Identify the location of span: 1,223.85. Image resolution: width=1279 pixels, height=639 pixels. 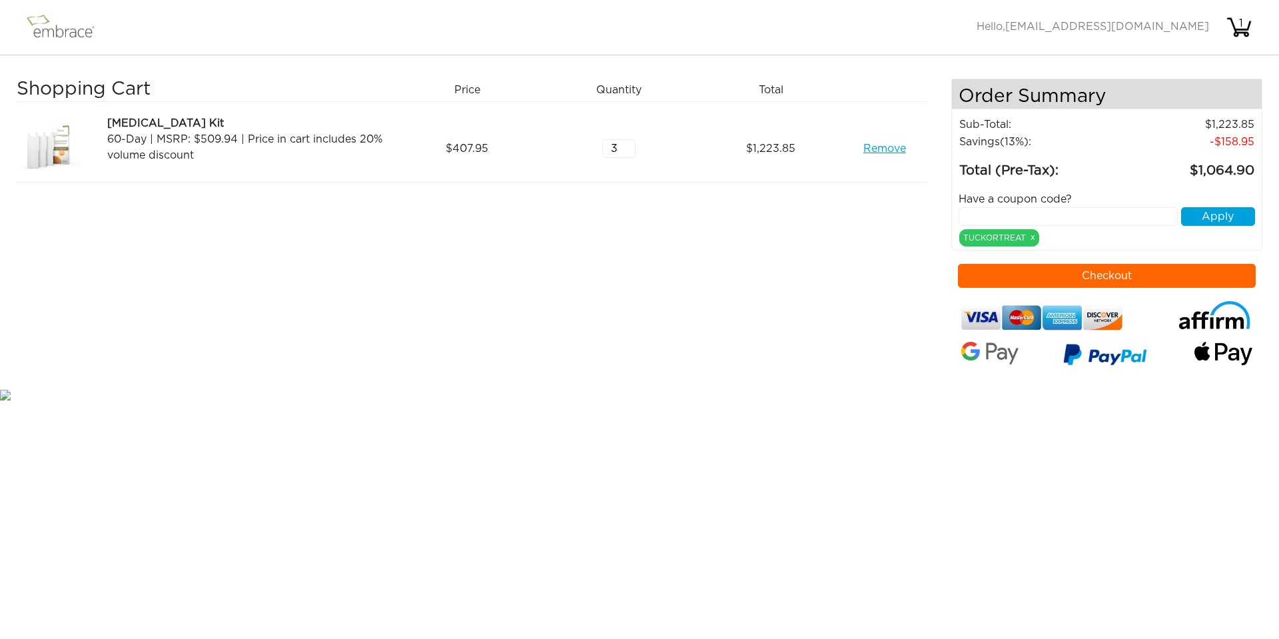
(771, 149).